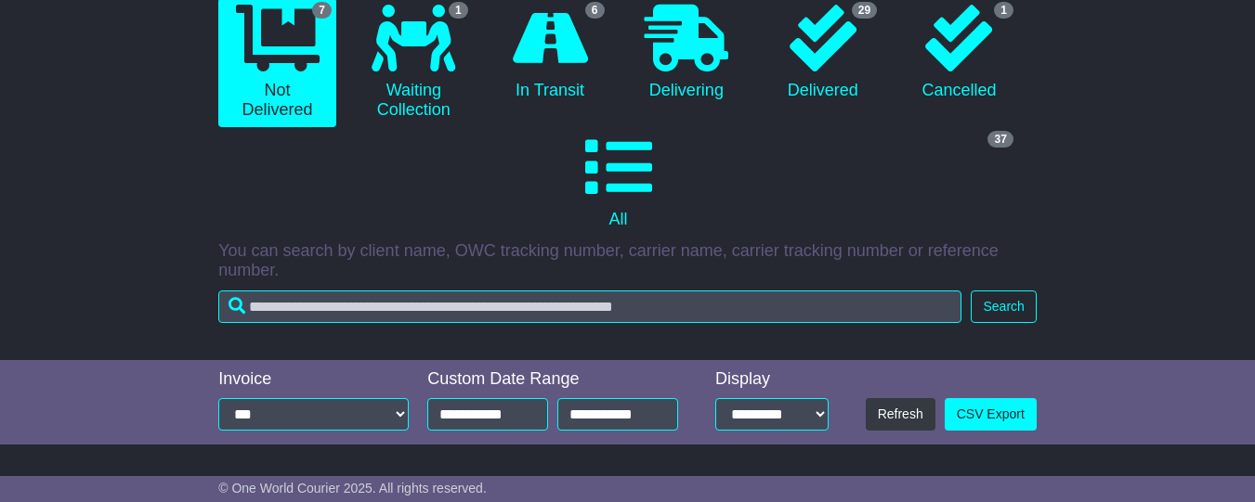  I want to click on a: 37 All, so click(618, 182).